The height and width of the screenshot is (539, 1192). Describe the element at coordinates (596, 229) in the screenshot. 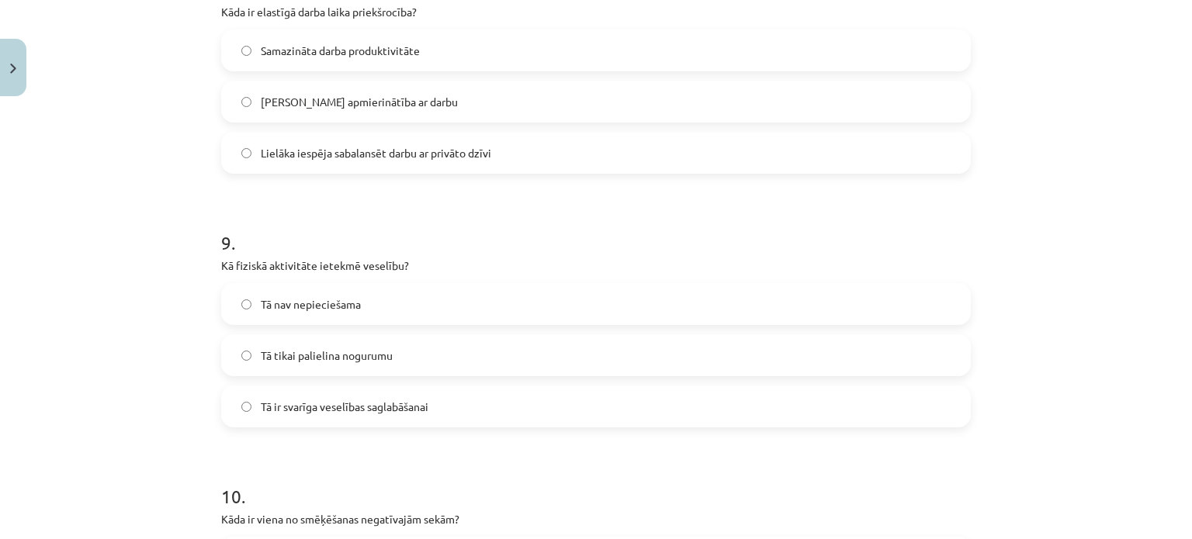

I see `h1: 9 .` at that location.